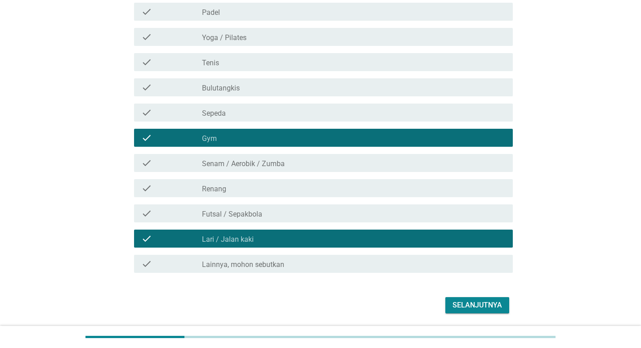 This screenshot has width=641, height=348. What do you see at coordinates (232, 214) in the screenshot?
I see `label: Futsal / Sepakbola` at bounding box center [232, 214].